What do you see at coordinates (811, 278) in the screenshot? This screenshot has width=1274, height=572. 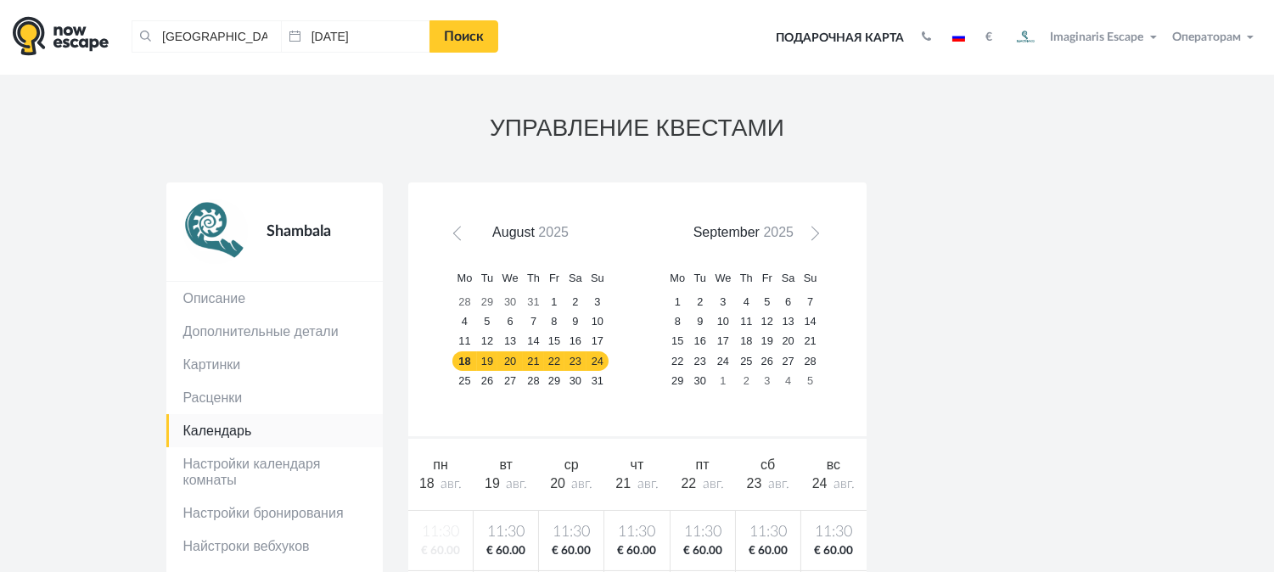 I see `span: Sunday` at bounding box center [811, 278].